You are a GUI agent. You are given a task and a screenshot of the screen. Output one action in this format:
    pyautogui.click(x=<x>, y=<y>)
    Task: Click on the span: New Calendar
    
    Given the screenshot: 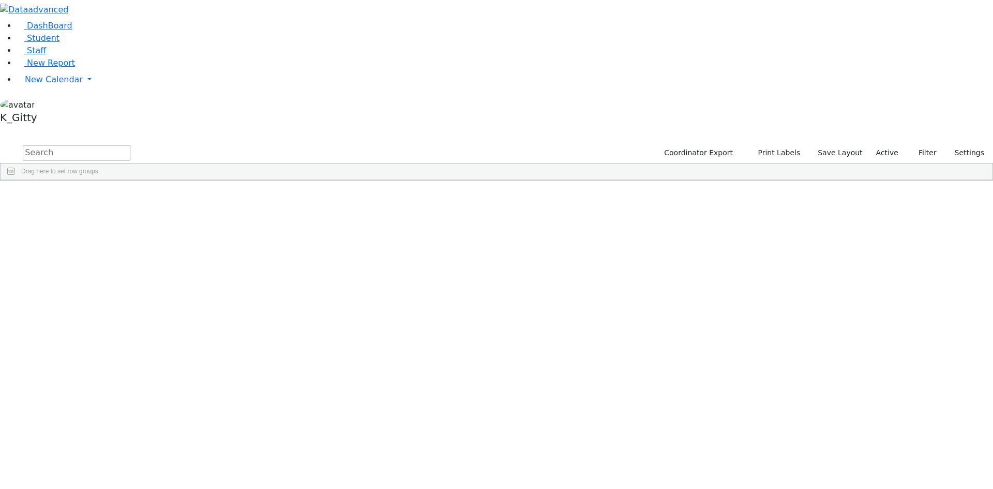 What is the action you would take?
    pyautogui.click(x=54, y=79)
    